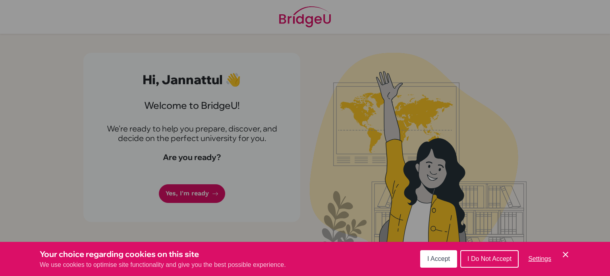 This screenshot has height=276, width=610. I want to click on p: We use cookies to optimise site functionality and give you the best possible experience., so click(163, 265).